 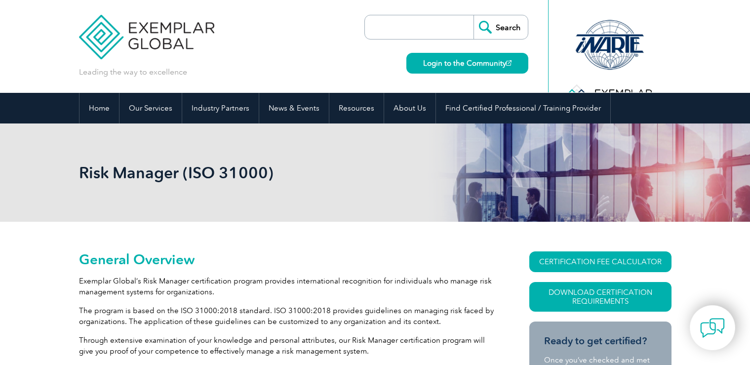 I want to click on a: About Us, so click(x=410, y=108).